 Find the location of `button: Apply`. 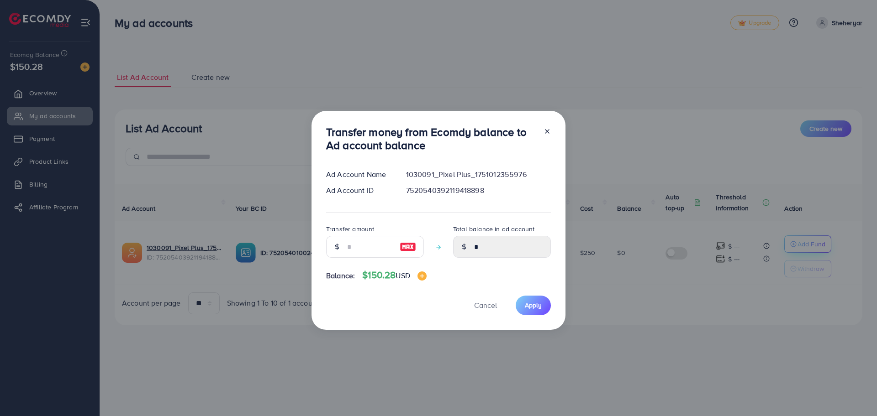

button: Apply is located at coordinates (533, 305).